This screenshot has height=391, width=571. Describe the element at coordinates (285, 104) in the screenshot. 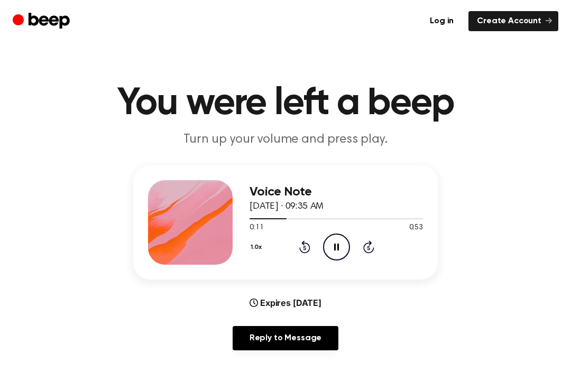

I see `h1: You were left a beep` at that location.